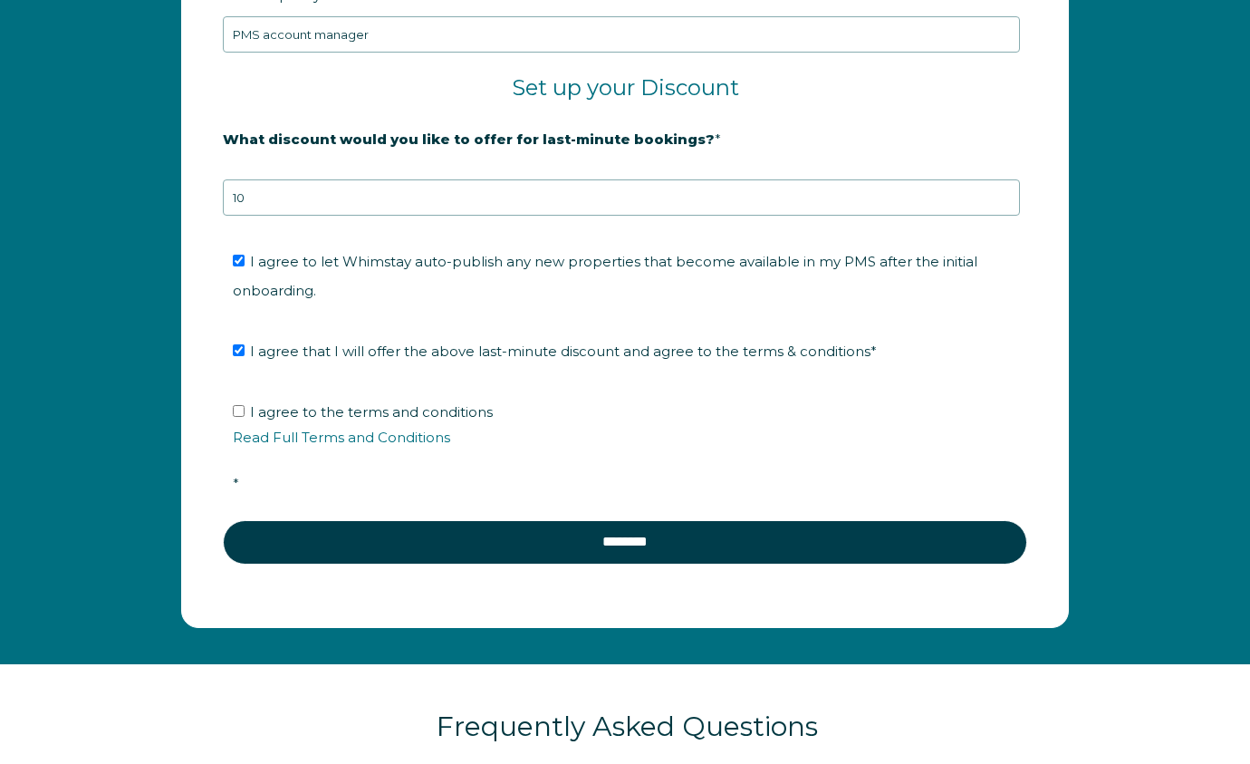 The width and height of the screenshot is (1250, 764). I want to click on span: I agree to let Whimstay auto-publish any new properties that become available in my PMS after the..., so click(605, 275).